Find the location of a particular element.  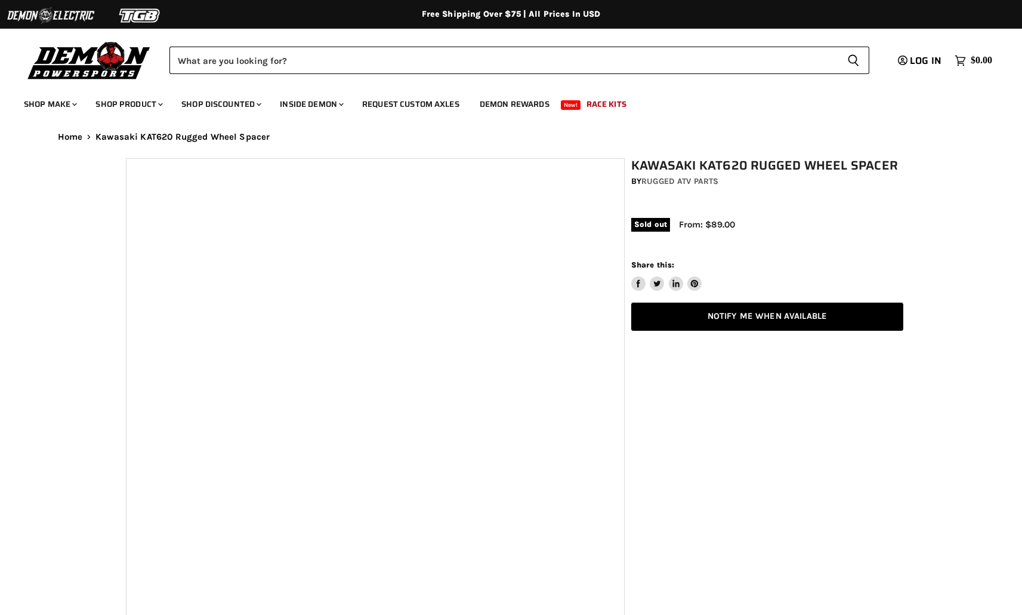

span: $0.00 is located at coordinates (982, 60).